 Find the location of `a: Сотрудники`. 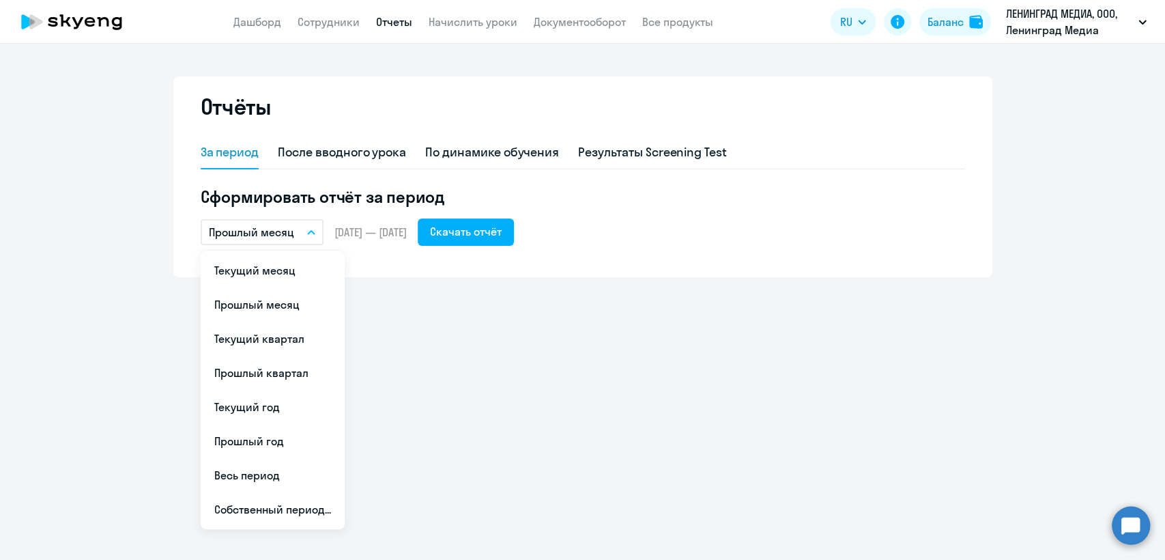

a: Сотрудники is located at coordinates (328, 22).